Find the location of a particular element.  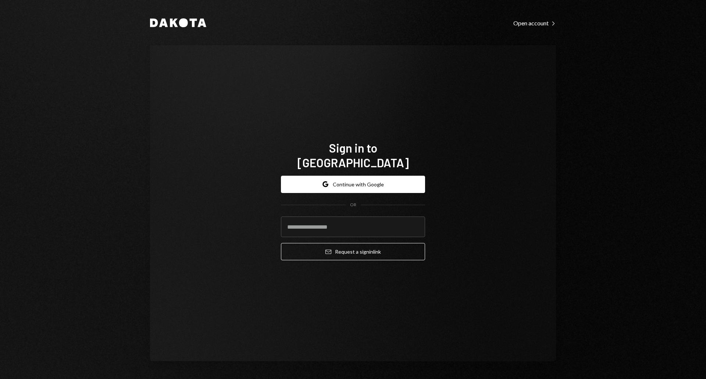

button: Request a signinlink is located at coordinates (353, 252).